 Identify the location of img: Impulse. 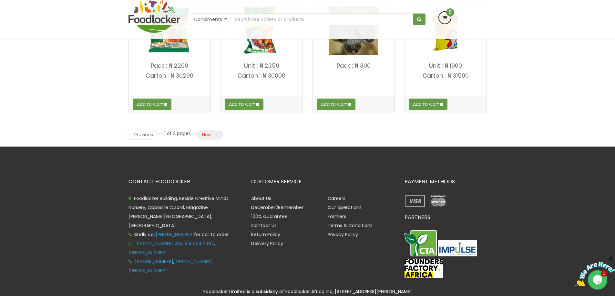
(457, 248).